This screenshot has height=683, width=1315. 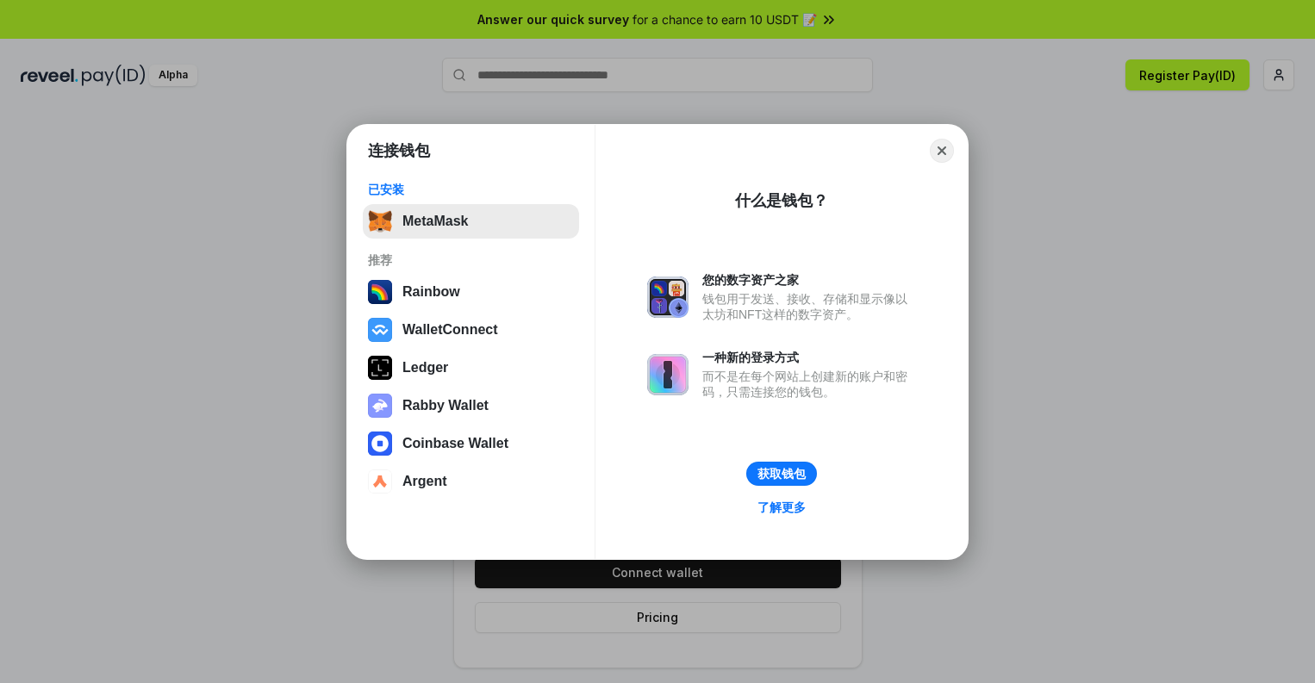 I want to click on button: Ledger, so click(x=471, y=368).